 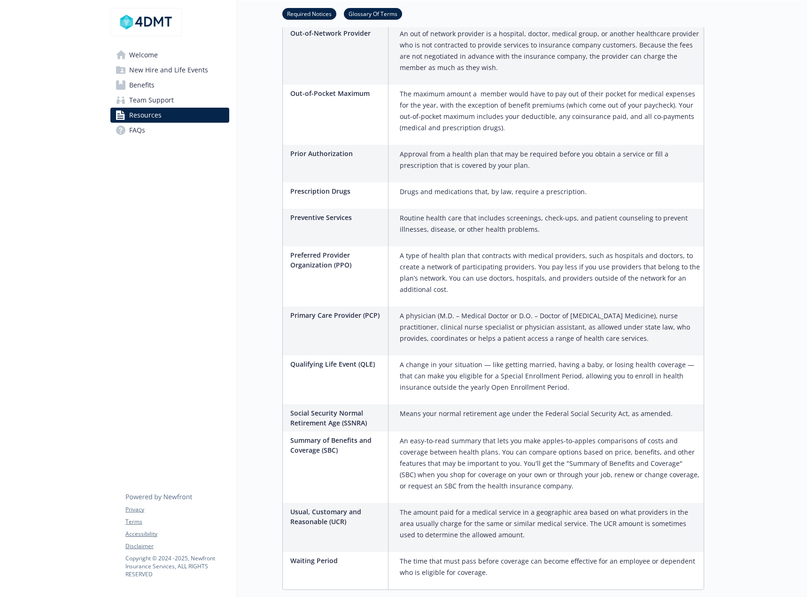 What do you see at coordinates (373, 13) in the screenshot?
I see `a: Glossary Of Terms` at bounding box center [373, 13].